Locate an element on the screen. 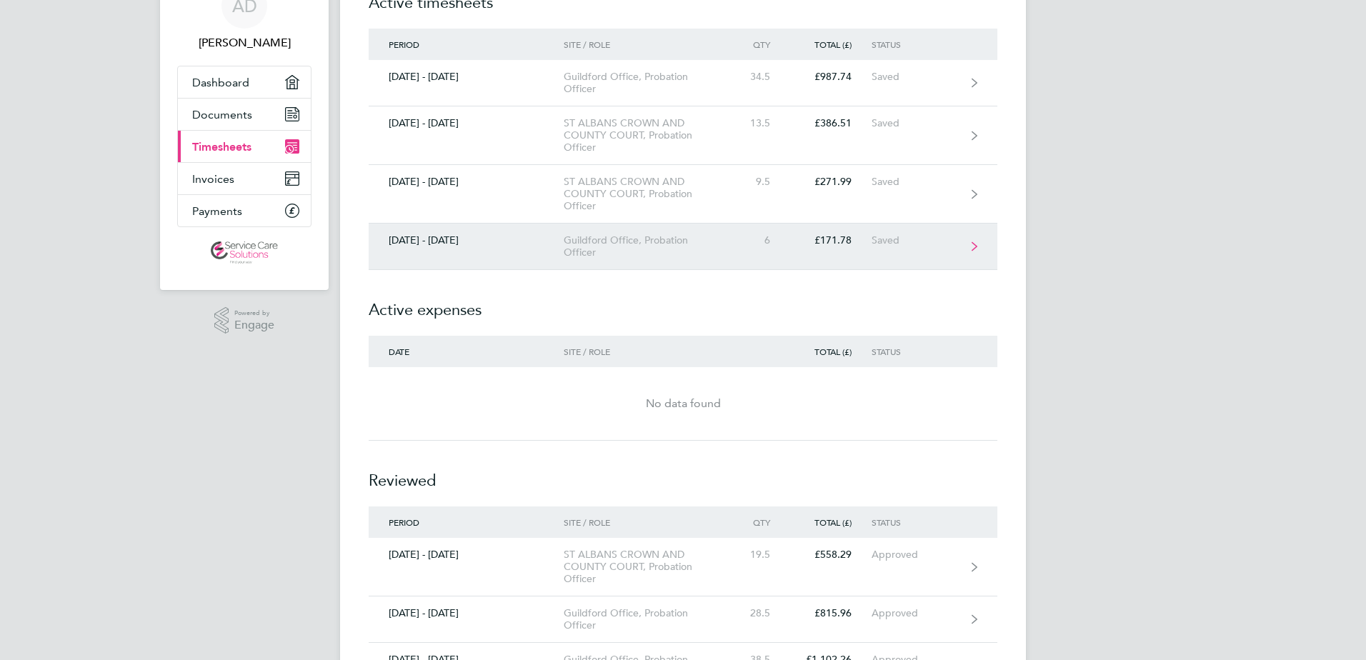  a: Invoices is located at coordinates (244, 179).